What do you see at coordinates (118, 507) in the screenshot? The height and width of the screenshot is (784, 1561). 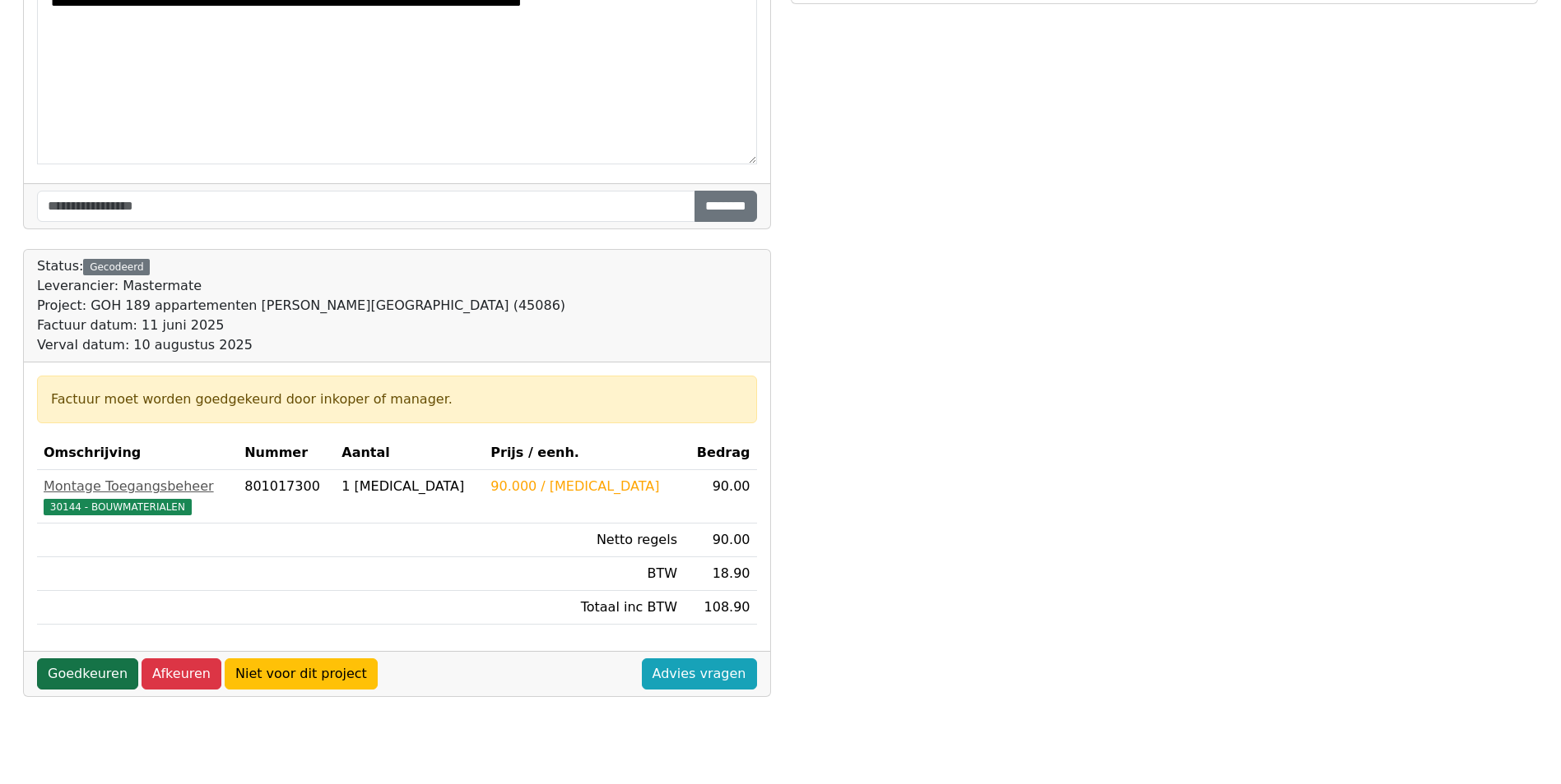 I see `span: 30144 - BOUWMATERIALEN` at bounding box center [118, 507].